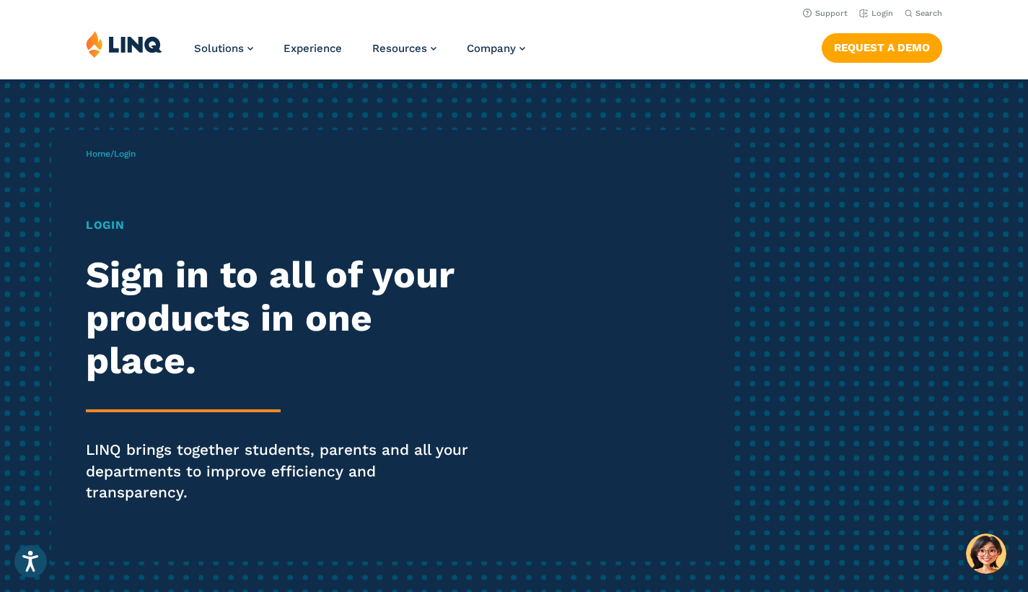 The image size is (1028, 592). I want to click on a: Home, so click(98, 154).